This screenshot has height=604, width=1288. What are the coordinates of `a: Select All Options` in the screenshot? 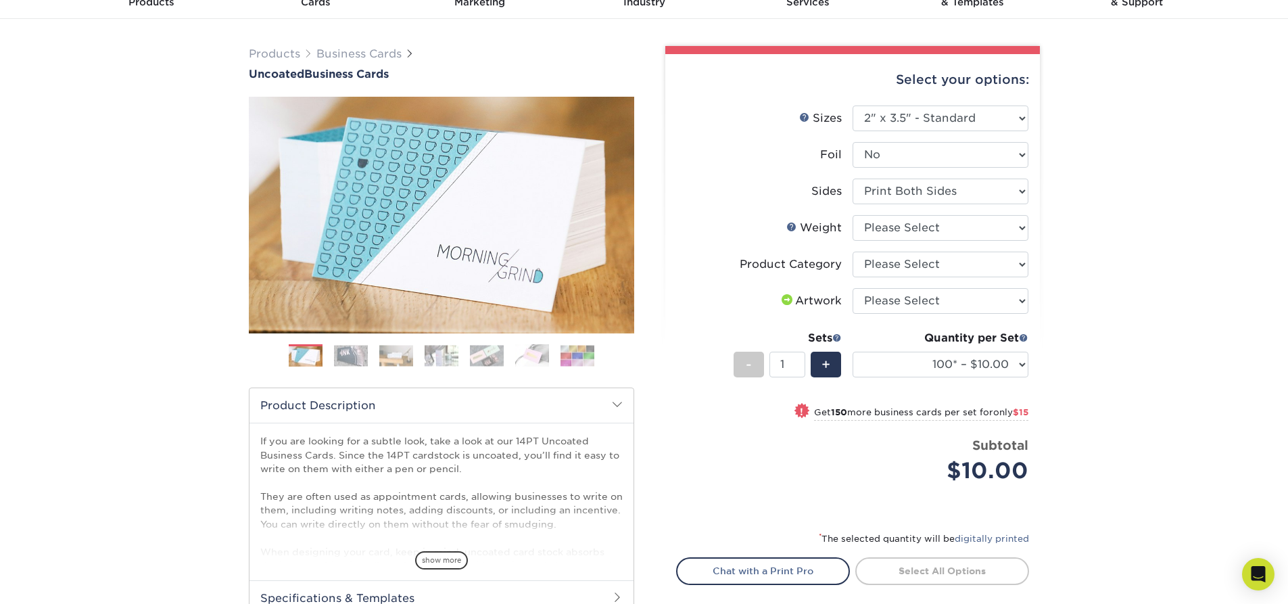 It's located at (942, 571).